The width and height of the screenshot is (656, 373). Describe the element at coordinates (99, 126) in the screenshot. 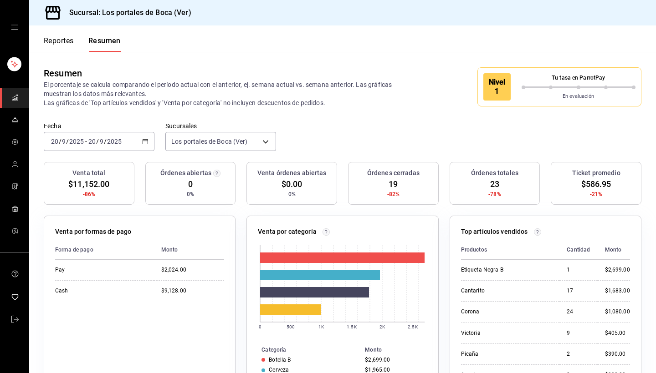

I see `label: Fecha` at that location.